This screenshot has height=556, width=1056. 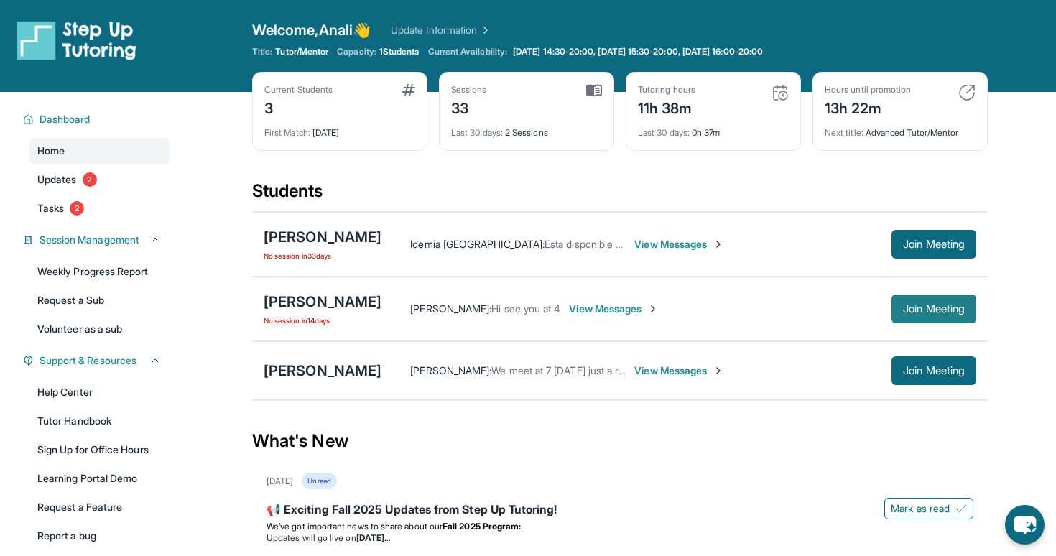 I want to click on img: Chevron Right, so click(x=484, y=30).